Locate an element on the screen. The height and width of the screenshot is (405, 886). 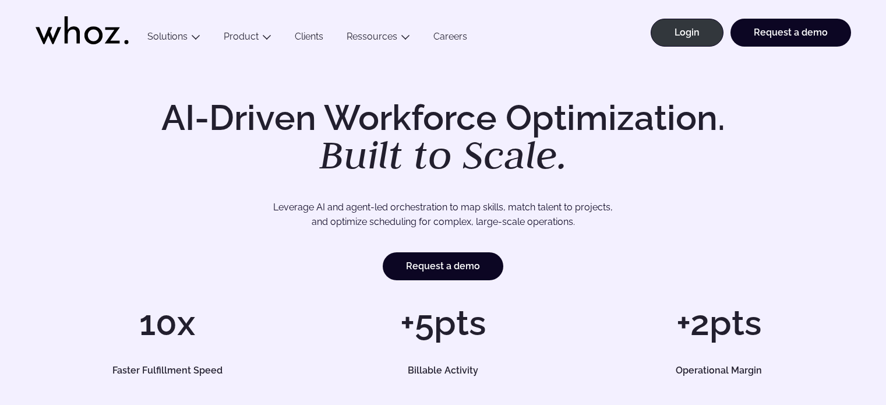
h1: +2pts is located at coordinates (718, 323).